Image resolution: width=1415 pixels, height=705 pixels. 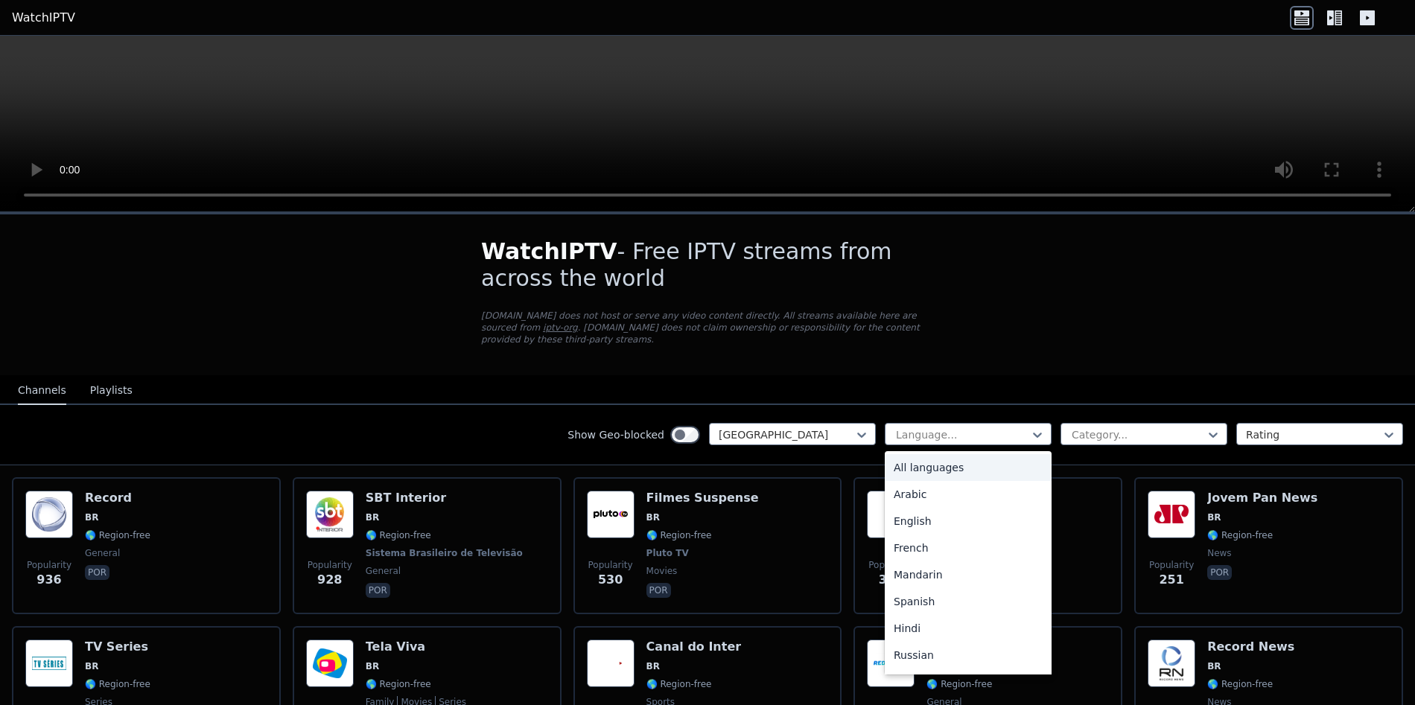 What do you see at coordinates (445, 498) in the screenshot?
I see `h6: SBT Interior` at bounding box center [445, 498].